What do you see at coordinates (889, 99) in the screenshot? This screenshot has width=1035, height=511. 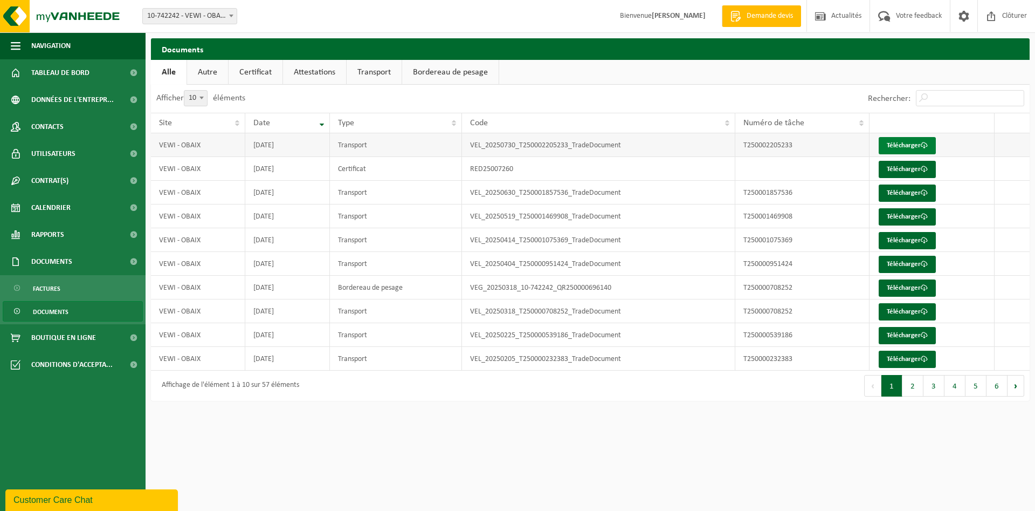 I see `label: Rechercher:` at bounding box center [889, 99].